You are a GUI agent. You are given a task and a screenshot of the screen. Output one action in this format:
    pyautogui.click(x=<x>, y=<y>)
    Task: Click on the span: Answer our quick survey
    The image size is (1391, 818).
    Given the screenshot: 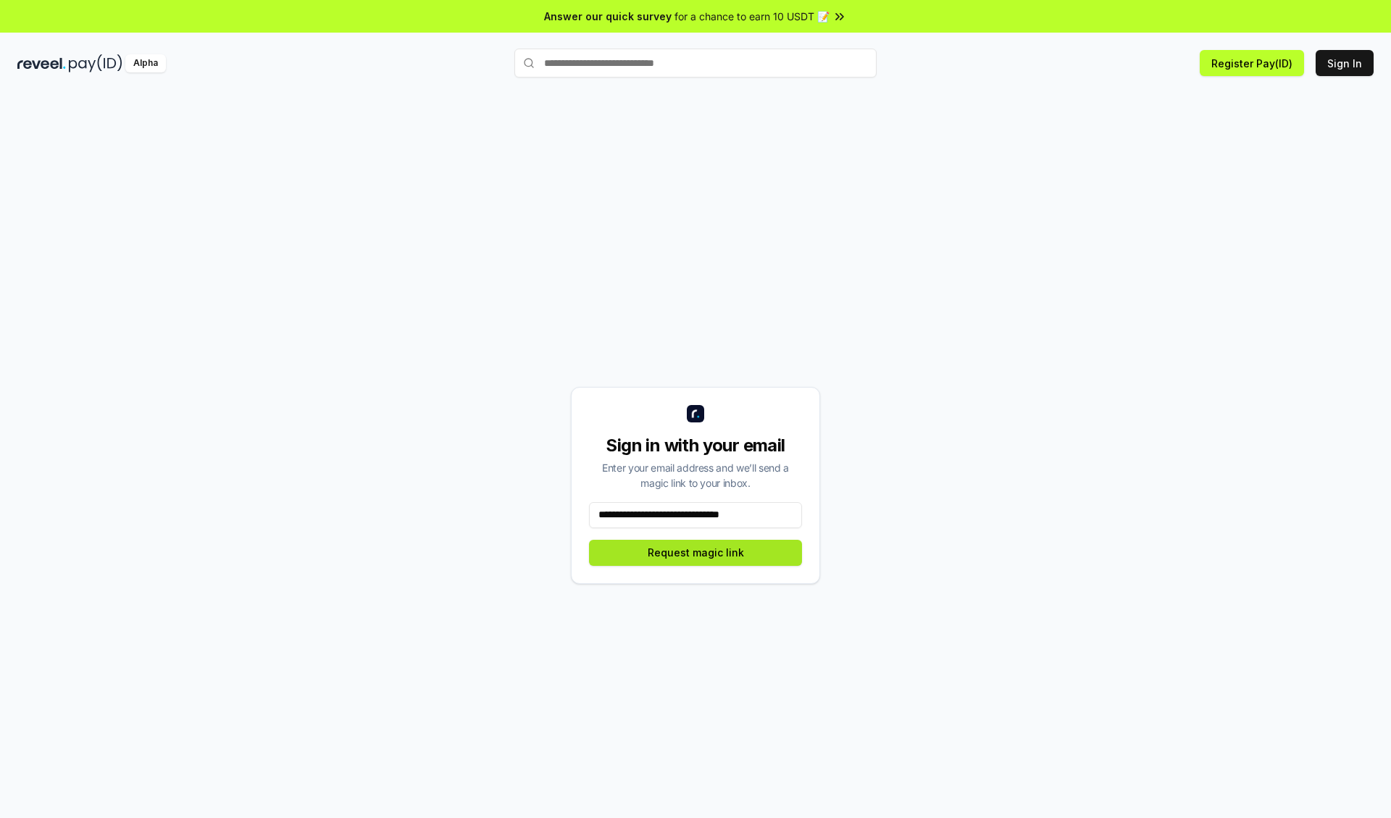 What is the action you would take?
    pyautogui.click(x=608, y=16)
    